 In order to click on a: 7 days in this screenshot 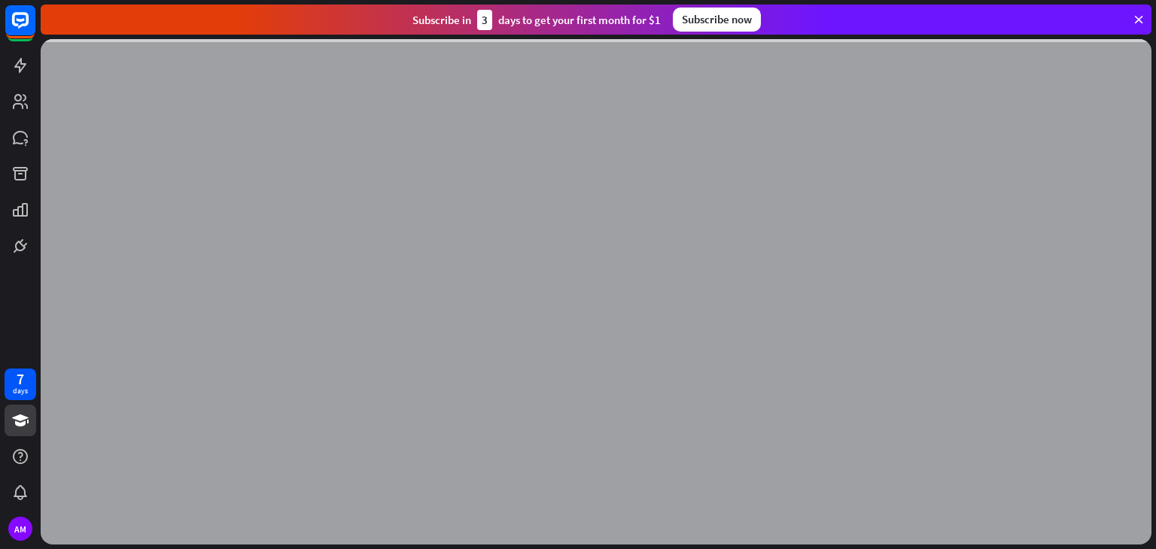, I will do `click(20, 385)`.